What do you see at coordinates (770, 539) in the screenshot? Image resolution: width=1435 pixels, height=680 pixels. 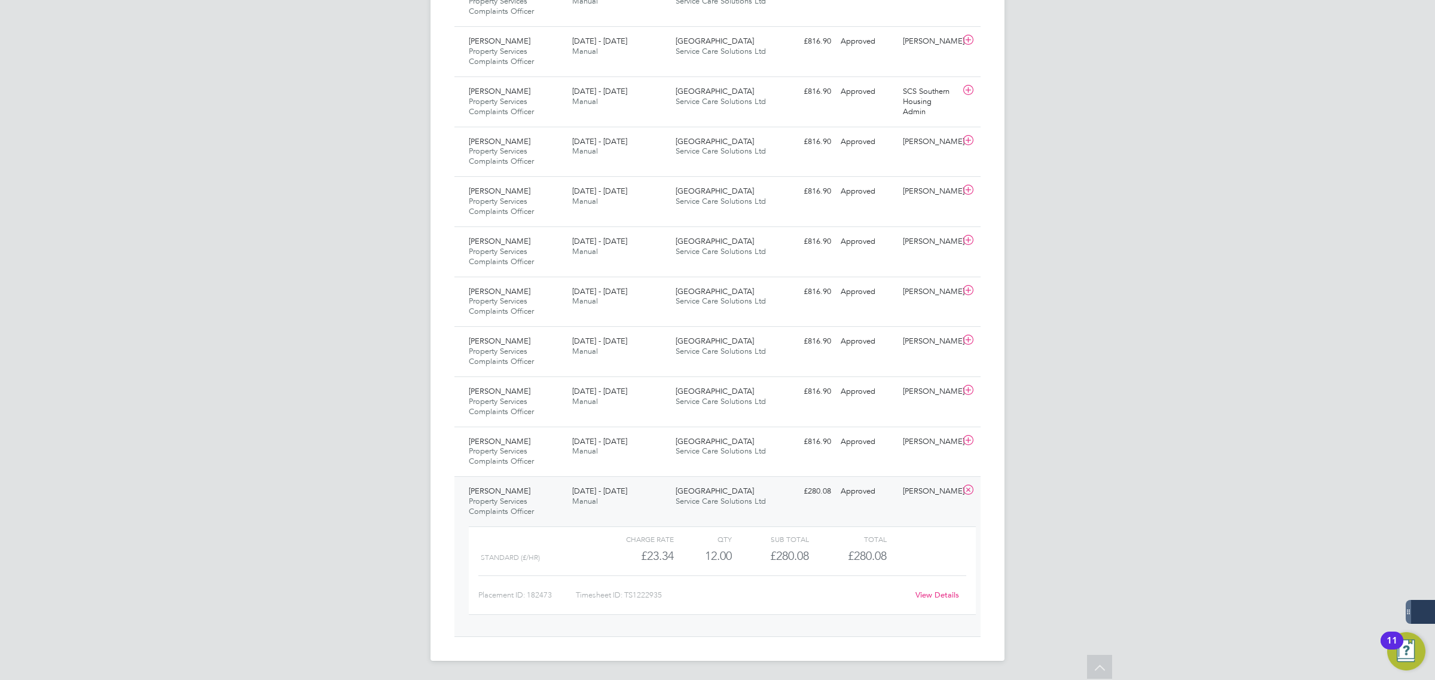 I see `div: Sub Total` at bounding box center [770, 539].